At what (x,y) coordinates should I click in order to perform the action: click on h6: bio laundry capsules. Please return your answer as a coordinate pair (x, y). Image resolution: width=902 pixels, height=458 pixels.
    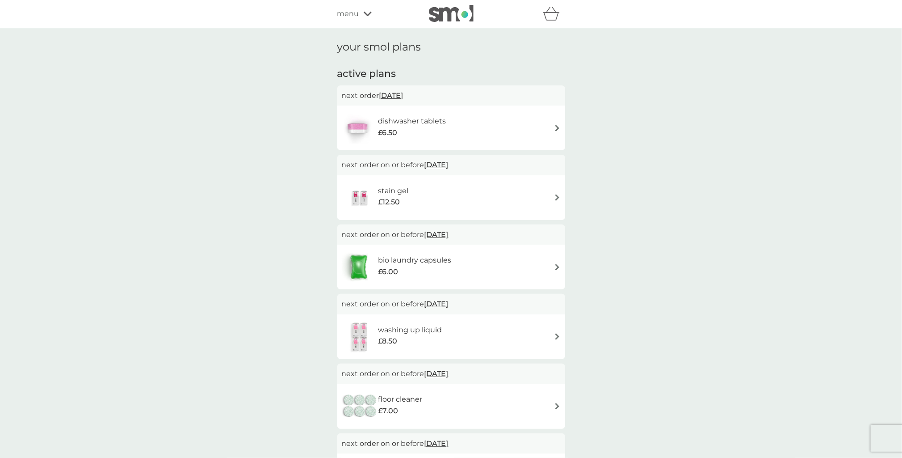
    Looking at the image, I should click on (415, 260).